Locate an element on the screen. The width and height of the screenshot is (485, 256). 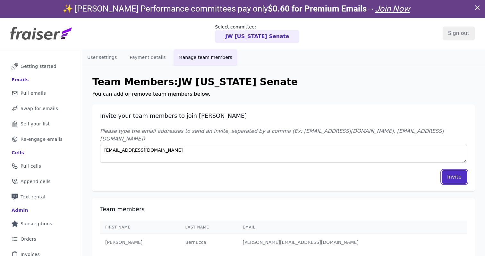
th: Last Name is located at coordinates (209, 228).